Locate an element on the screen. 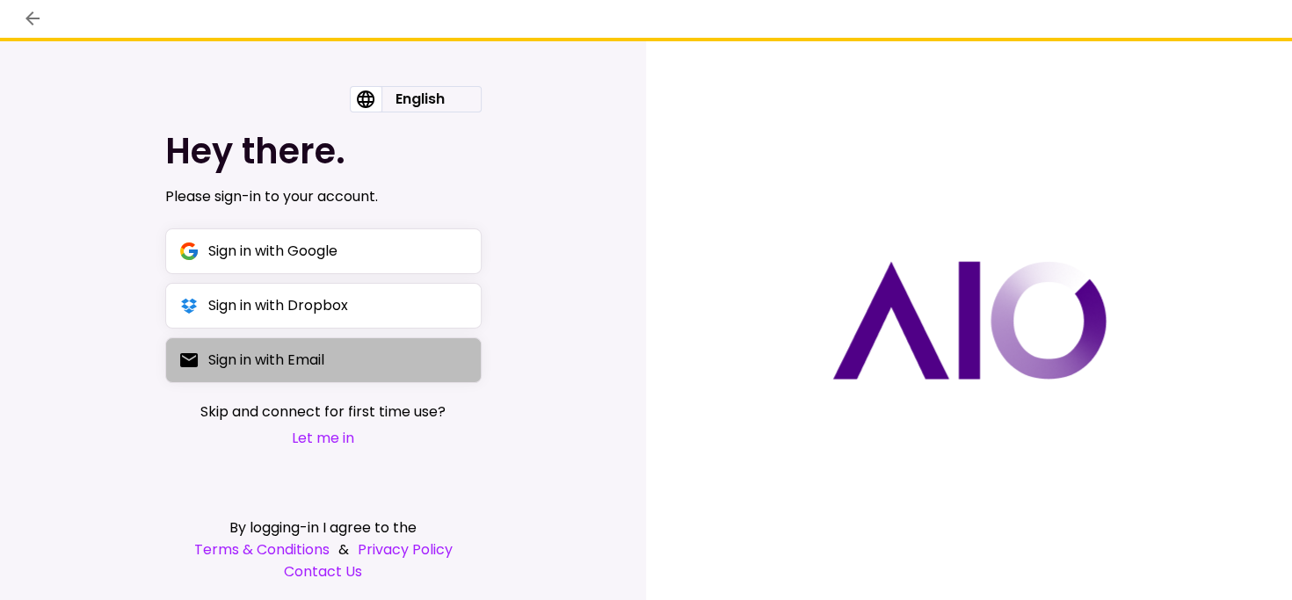 This screenshot has height=600, width=1292. h1: Hey there. is located at coordinates (324, 151).